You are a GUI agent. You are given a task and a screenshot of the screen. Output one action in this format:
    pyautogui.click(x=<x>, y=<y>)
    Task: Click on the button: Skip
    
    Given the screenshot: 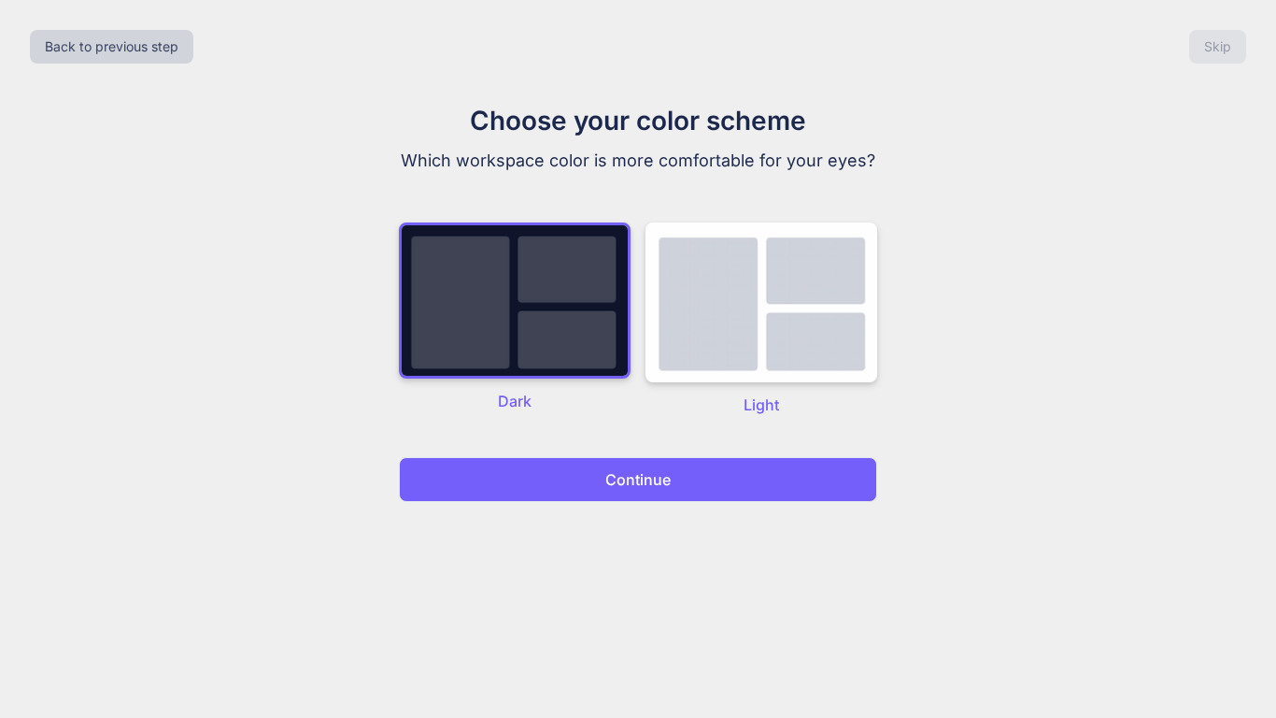 What is the action you would take?
    pyautogui.click(x=1218, y=47)
    